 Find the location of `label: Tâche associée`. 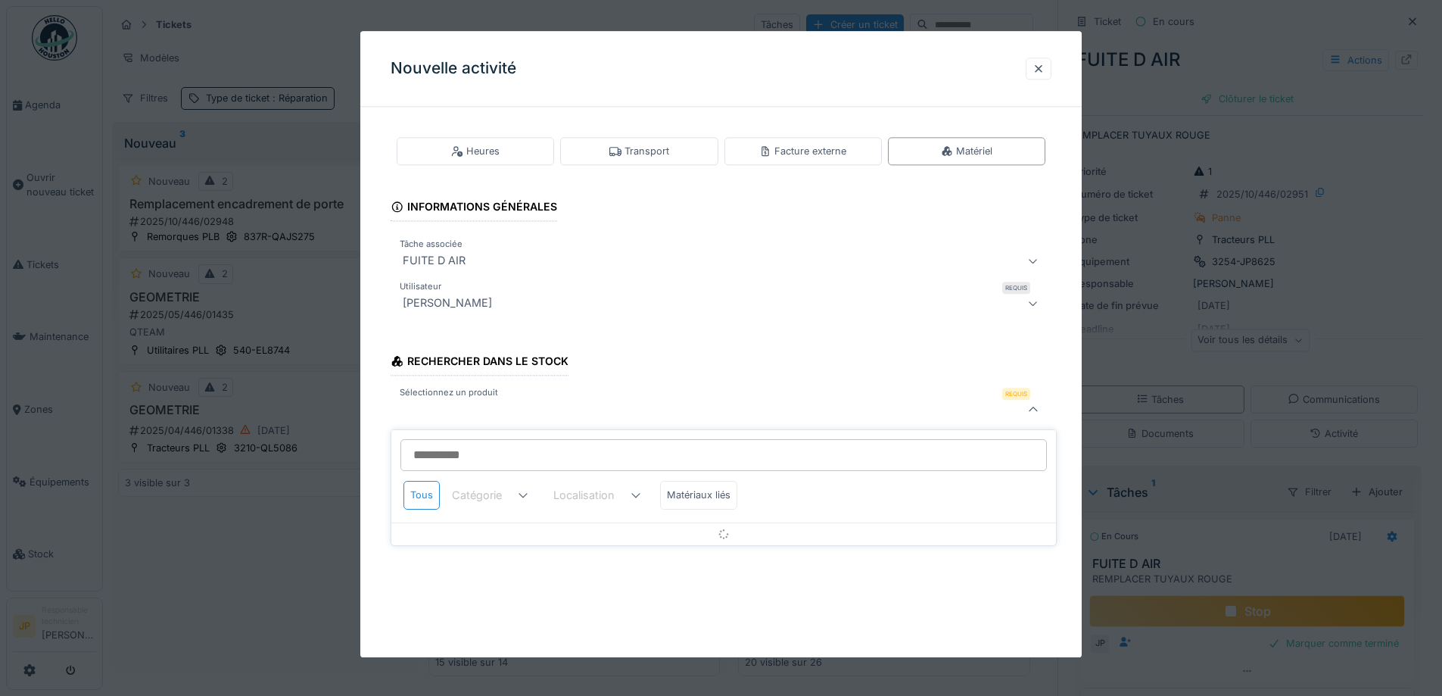

label: Tâche associée is located at coordinates (431, 244).